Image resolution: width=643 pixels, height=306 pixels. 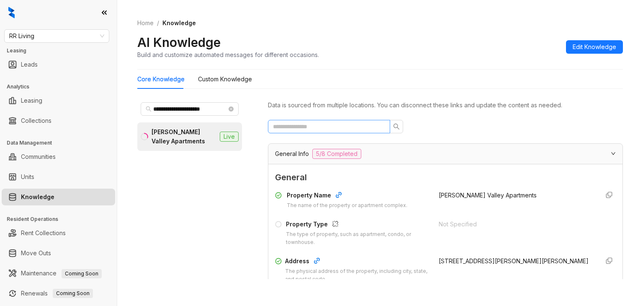 I want to click on span: close-circle, so click(x=231, y=109).